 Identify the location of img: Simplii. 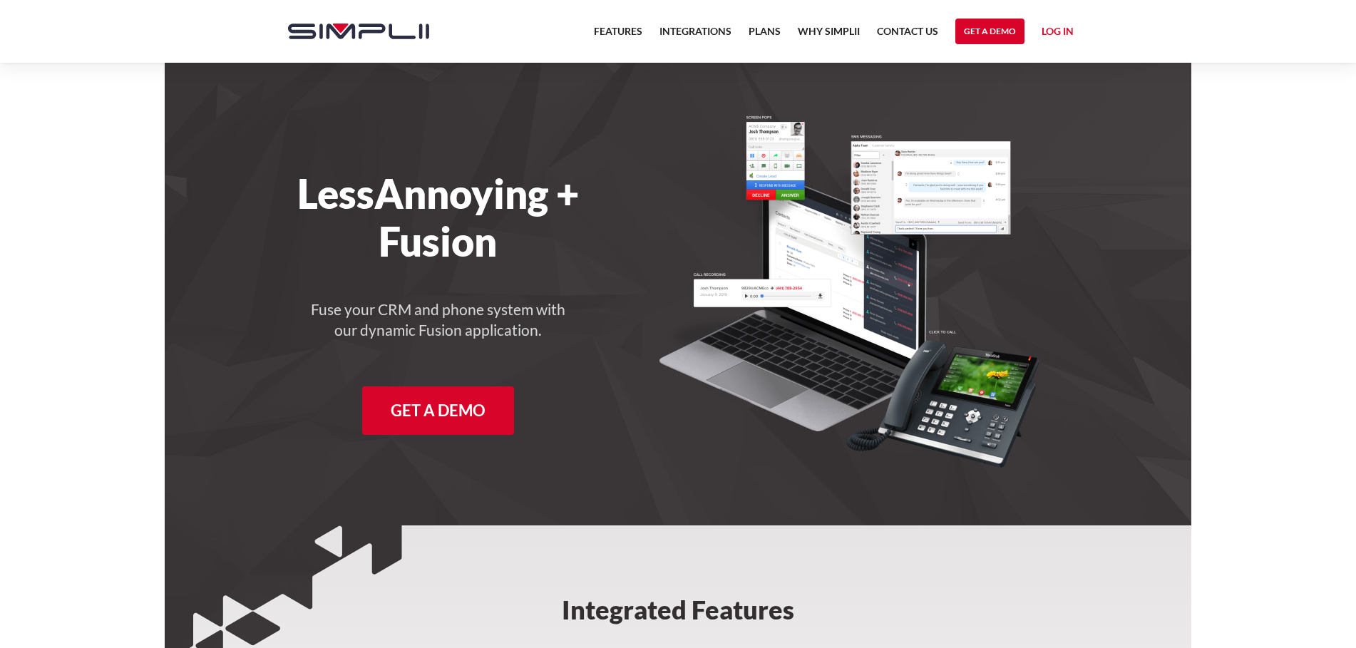
(358, 31).